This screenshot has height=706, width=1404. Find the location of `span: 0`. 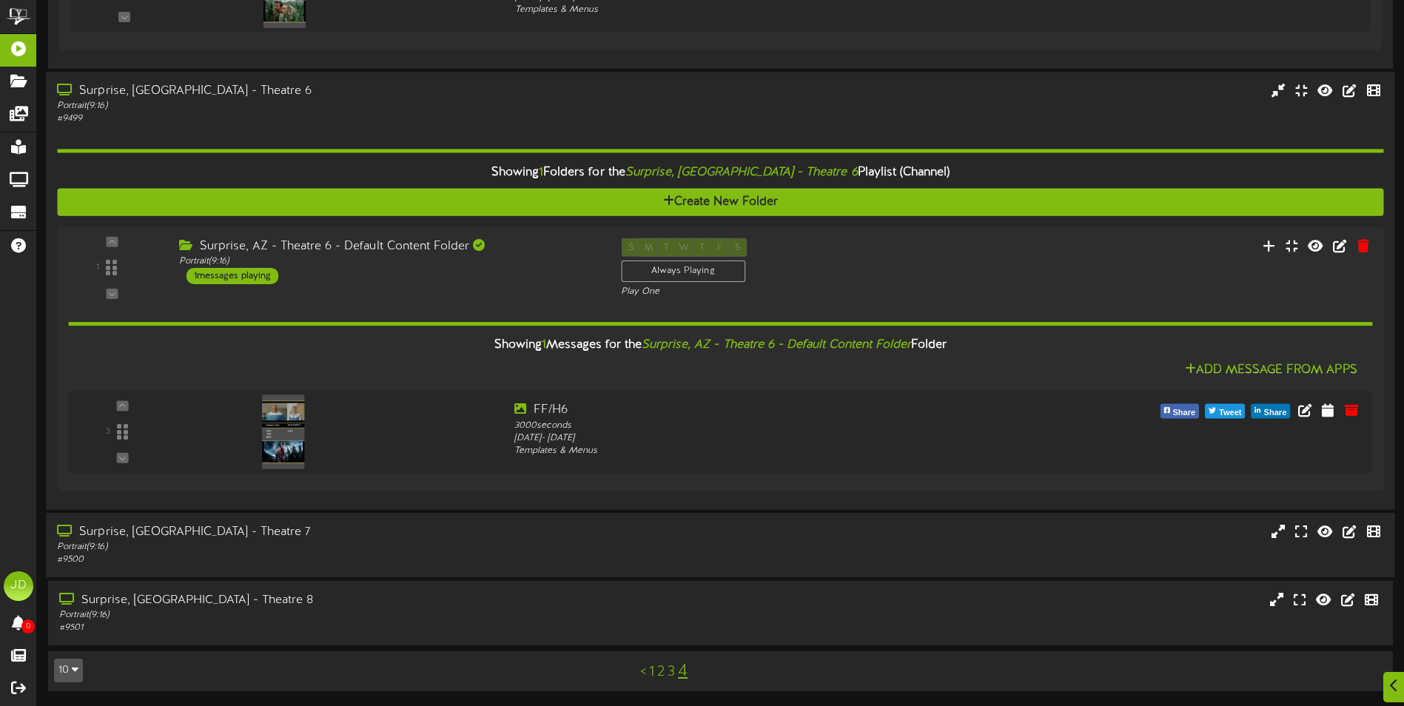

span: 0 is located at coordinates (28, 626).